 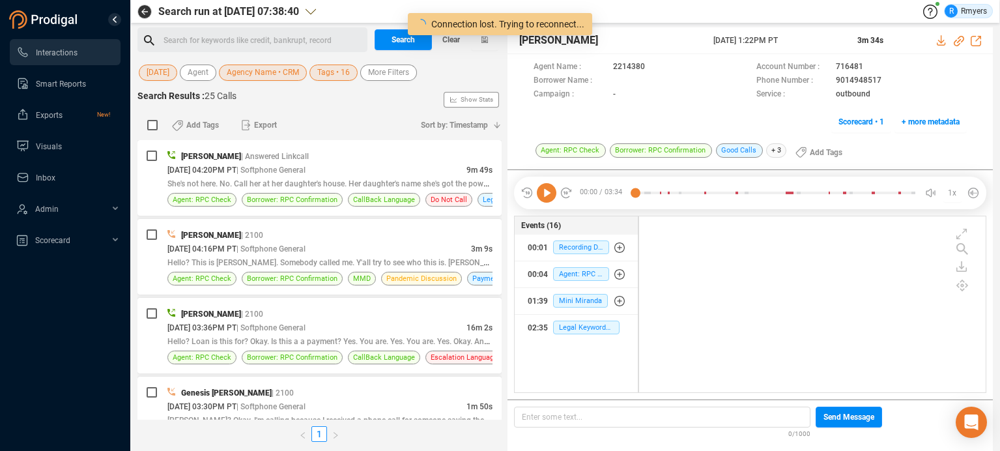 What do you see at coordinates (49, 115) in the screenshot?
I see `span: Exports` at bounding box center [49, 115].